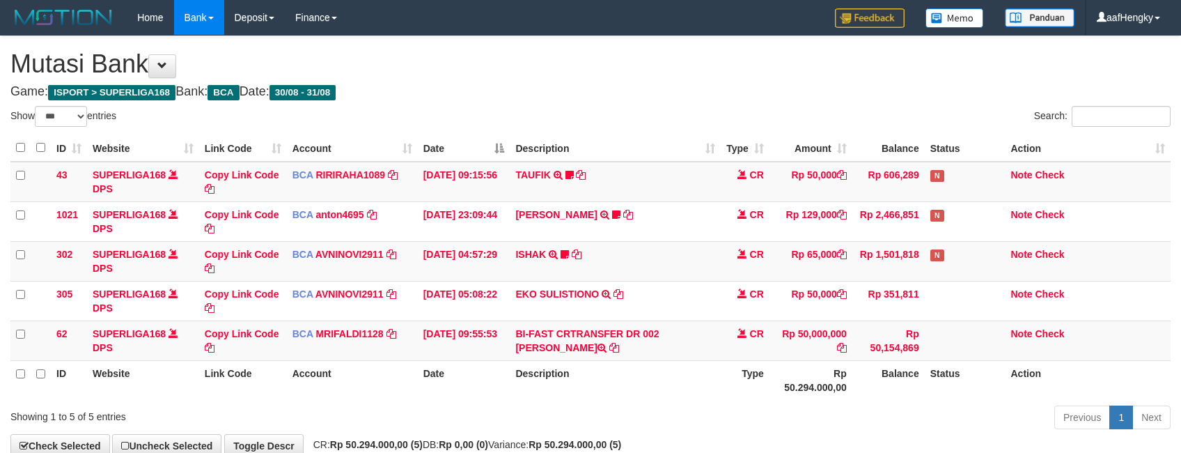  Describe the element at coordinates (143, 148) in the screenshot. I see `th: Website: activate to sort column ascending` at that location.